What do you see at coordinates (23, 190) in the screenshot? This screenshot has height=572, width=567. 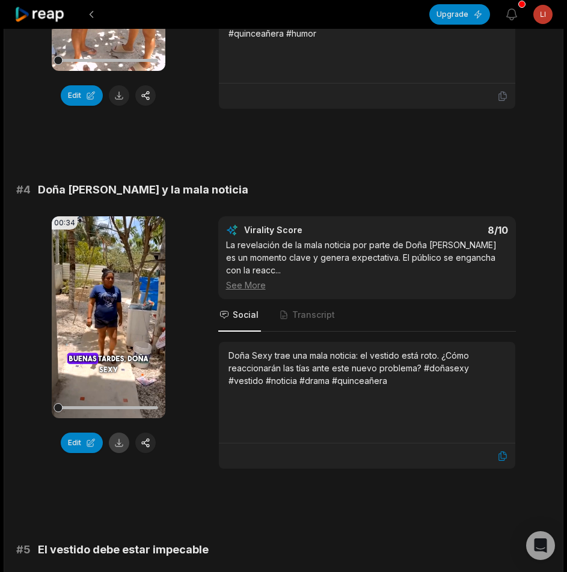 I see `span: # 4` at bounding box center [23, 190].